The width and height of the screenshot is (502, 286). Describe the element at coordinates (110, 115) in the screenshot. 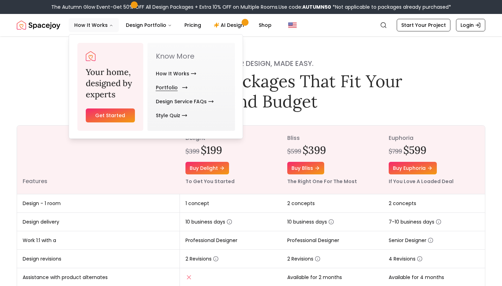

I see `a: Get Started` at that location.